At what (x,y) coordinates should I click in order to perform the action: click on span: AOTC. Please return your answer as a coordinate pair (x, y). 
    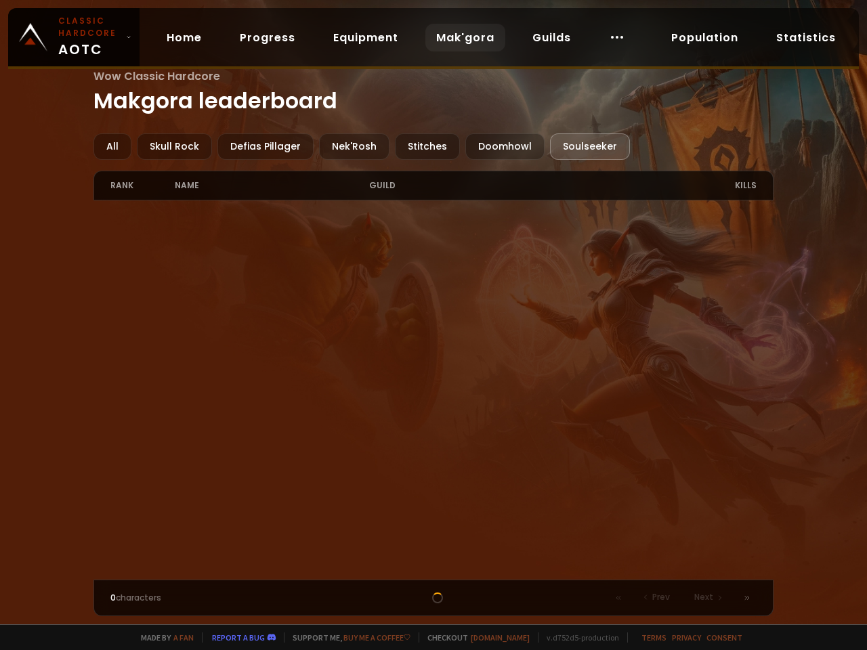
    Looking at the image, I should click on (89, 37).